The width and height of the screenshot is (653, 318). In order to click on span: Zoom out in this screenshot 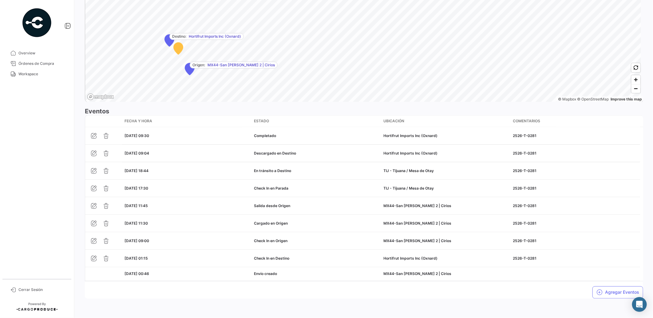, I will do `click(636, 89)`.